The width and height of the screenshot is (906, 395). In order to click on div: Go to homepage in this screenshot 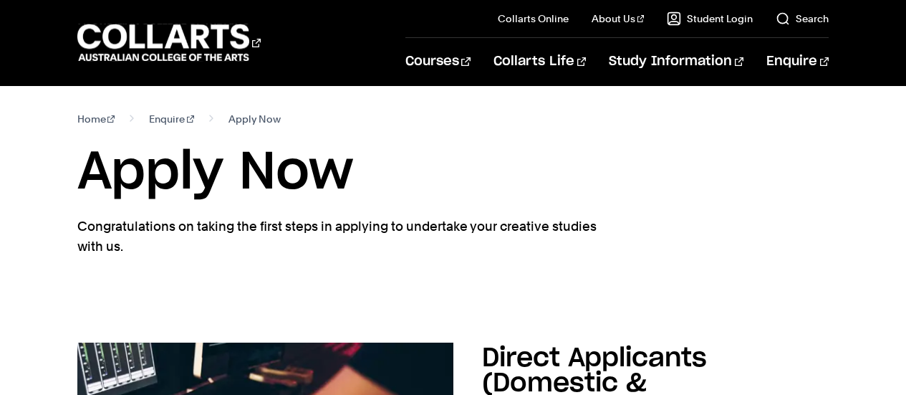, I will do `click(169, 42)`.